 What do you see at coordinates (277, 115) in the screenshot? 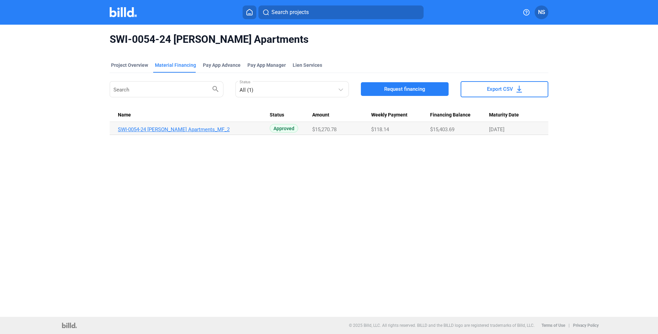
I see `span: Status` at bounding box center [277, 115].